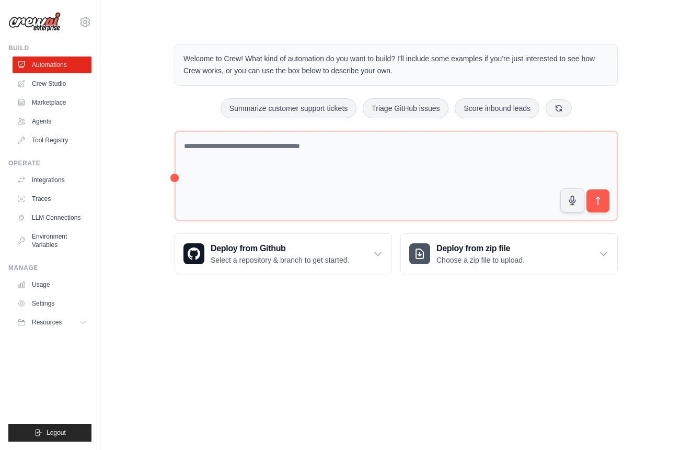 Image resolution: width=692 pixels, height=450 pixels. Describe the element at coordinates (56, 432) in the screenshot. I see `span: Logout` at that location.